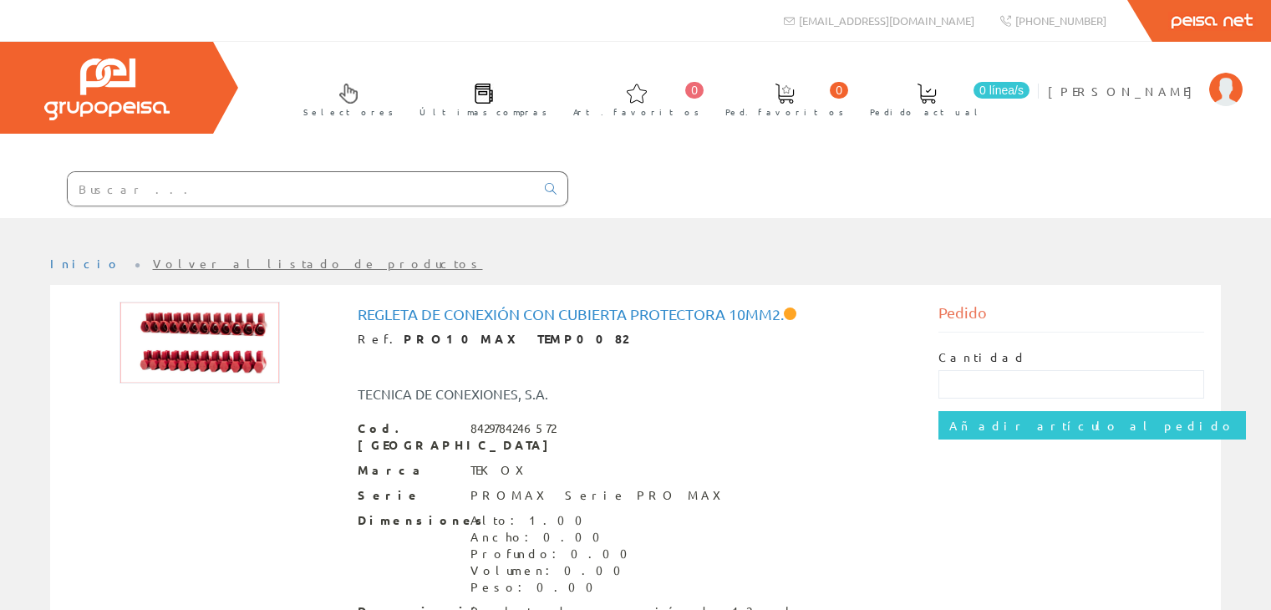  What do you see at coordinates (483, 112) in the screenshot?
I see `span: Últimas compras` at bounding box center [483, 112].